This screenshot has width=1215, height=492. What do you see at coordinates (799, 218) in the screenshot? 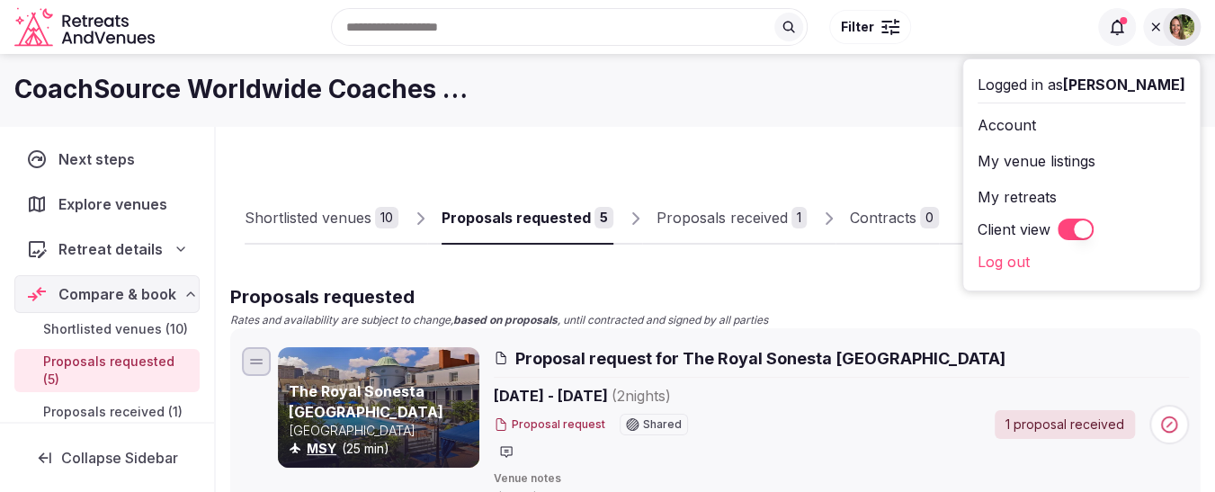
I see `div: 1` at bounding box center [799, 218].